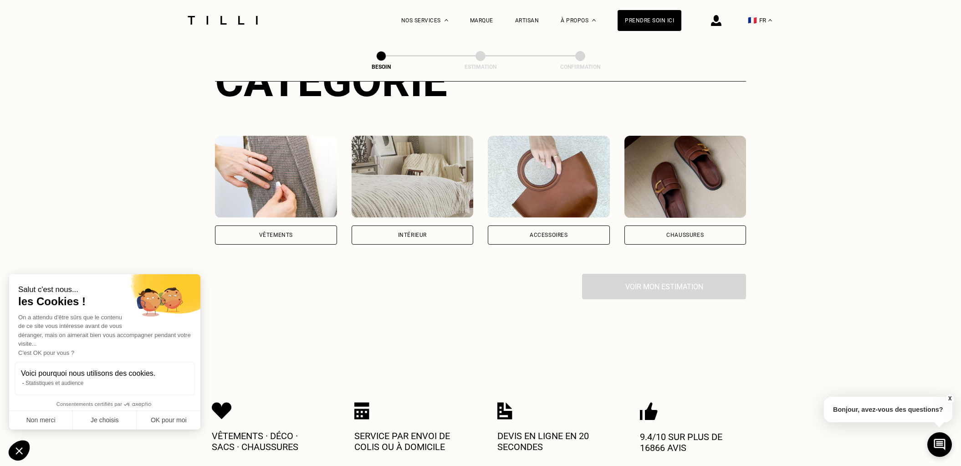 Image resolution: width=961 pixels, height=466 pixels. What do you see at coordinates (412, 235) in the screenshot?
I see `div: Intérieur` at bounding box center [412, 235].